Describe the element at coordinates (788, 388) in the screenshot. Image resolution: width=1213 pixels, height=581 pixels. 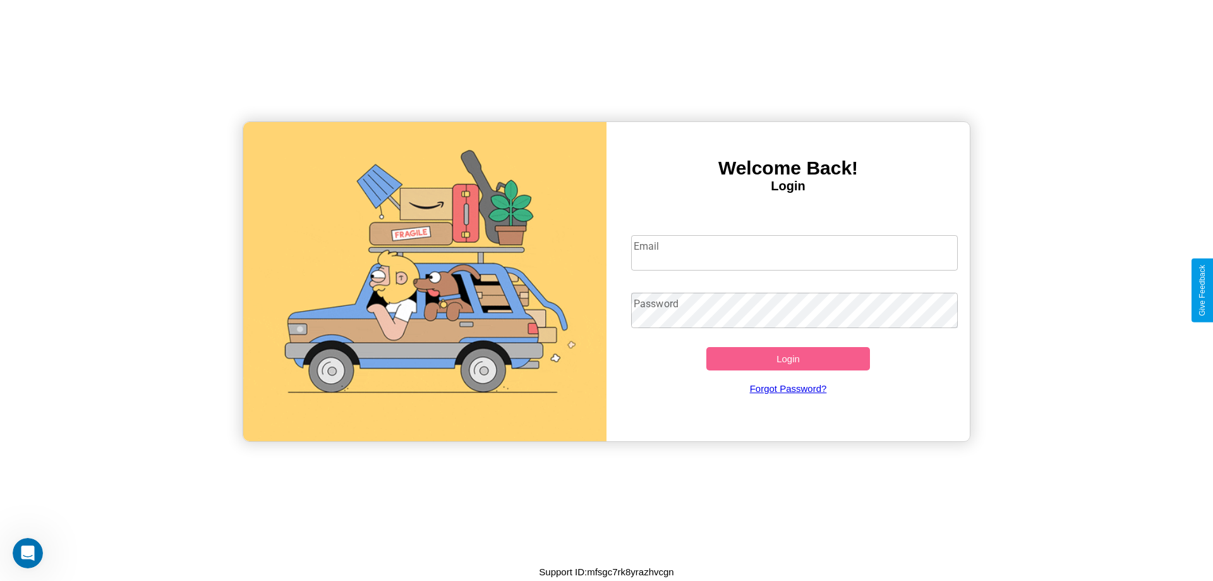
I see `a: Forgot Password?` at that location.